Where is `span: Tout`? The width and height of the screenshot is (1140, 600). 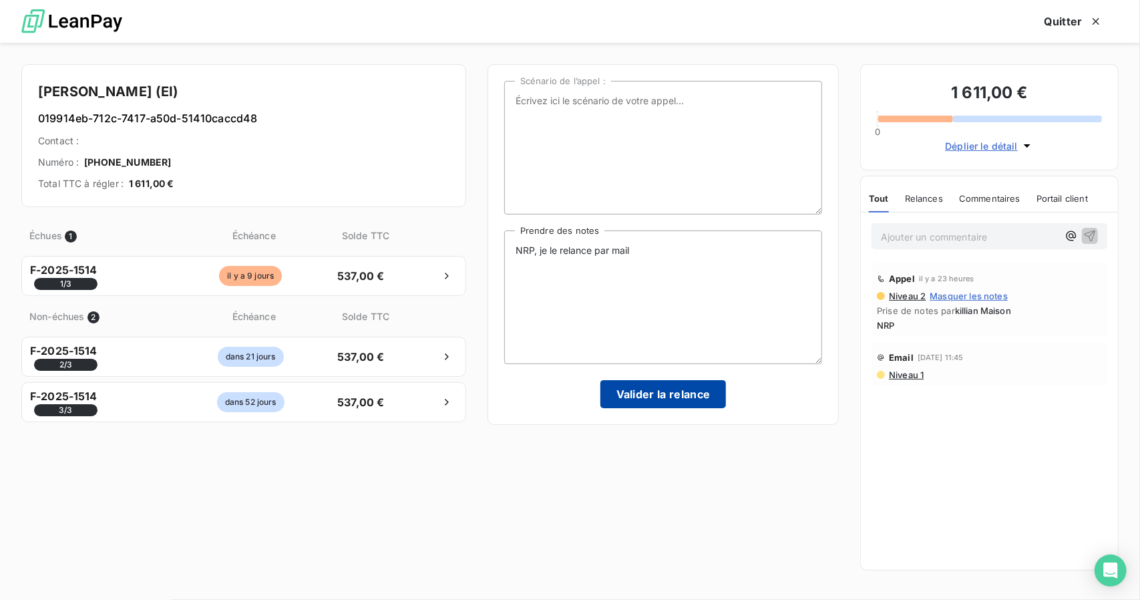
span: Tout is located at coordinates (879, 198).